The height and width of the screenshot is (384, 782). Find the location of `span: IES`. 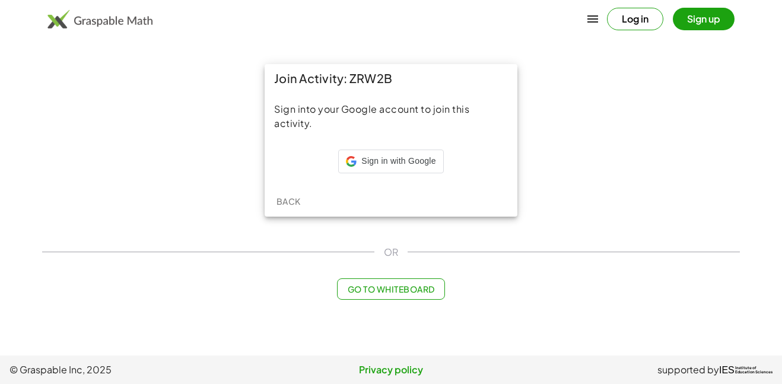

span: IES is located at coordinates (727, 370).